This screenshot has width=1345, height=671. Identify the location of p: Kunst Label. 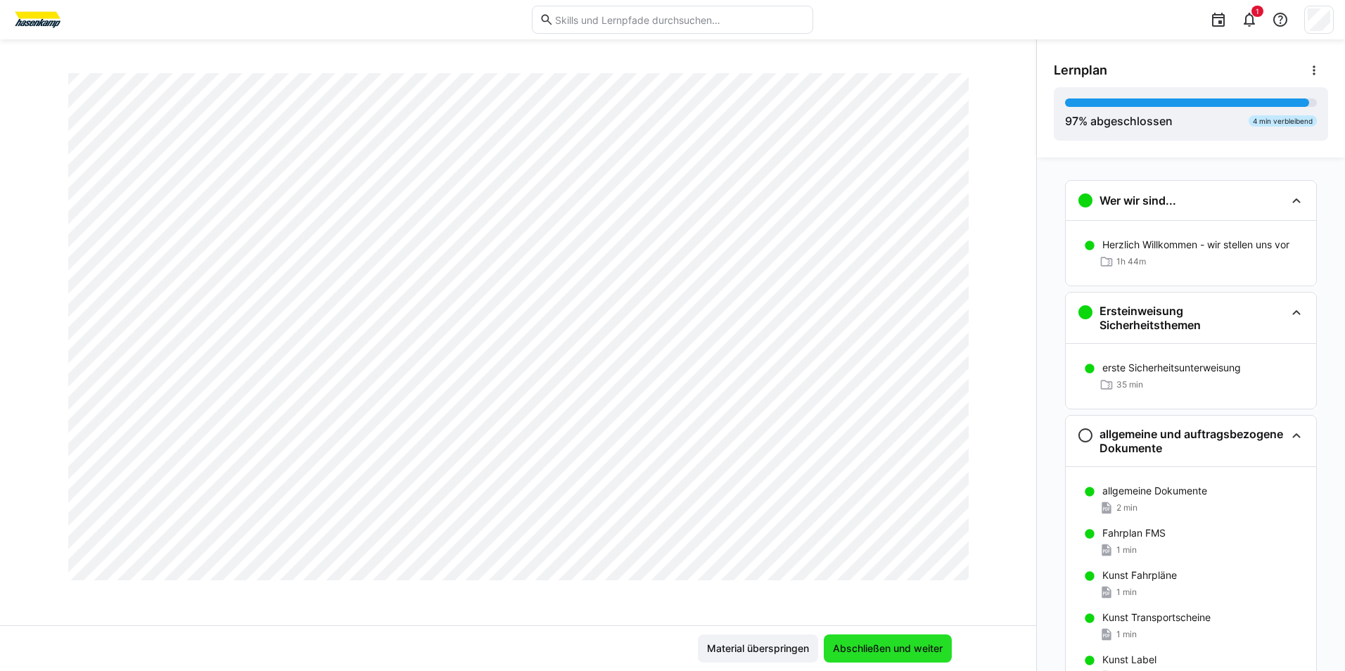
(1129, 660).